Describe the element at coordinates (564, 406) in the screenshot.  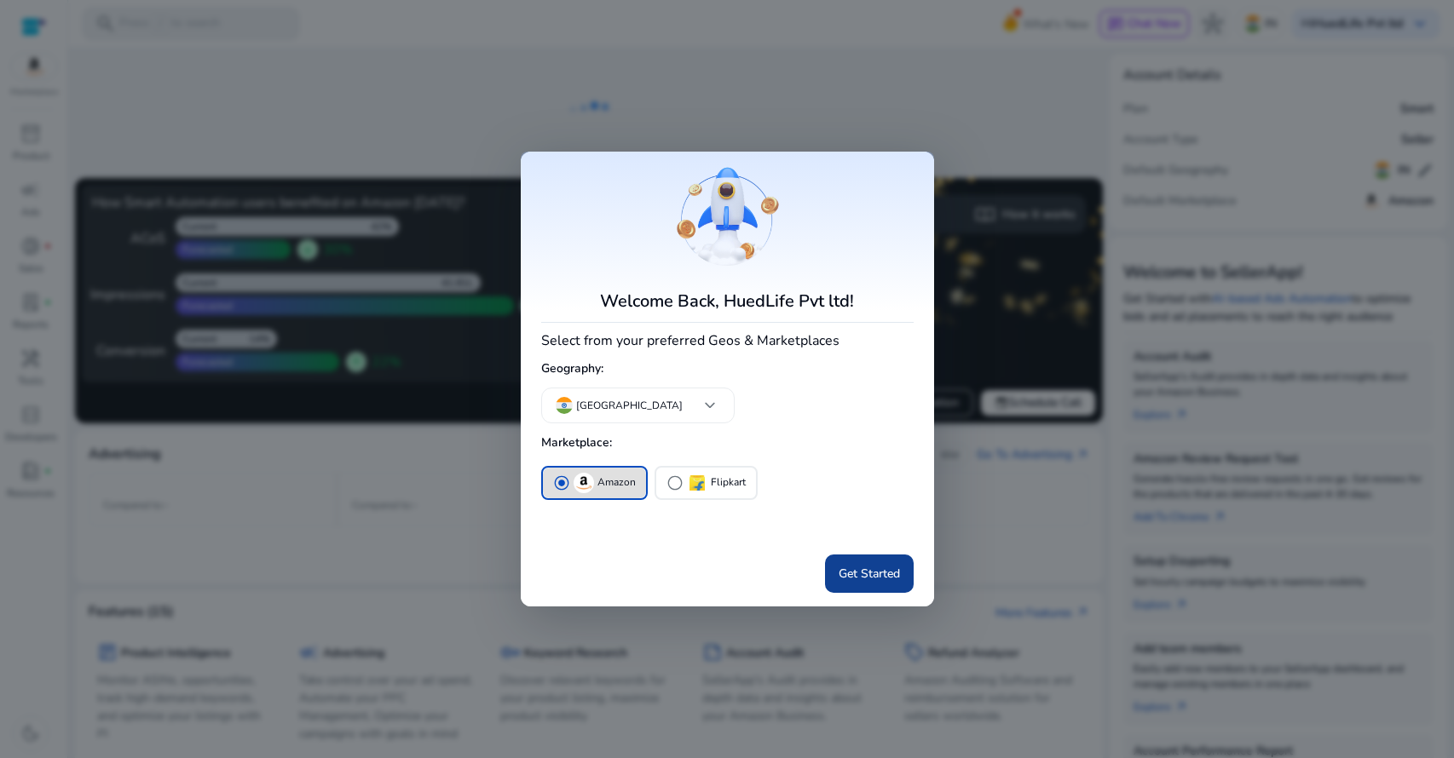
I see `img: in.svg` at that location.